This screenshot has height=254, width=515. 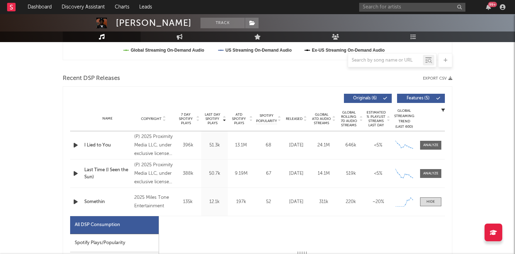 What do you see at coordinates (268, 146) in the screenshot?
I see `div: 68` at bounding box center [268, 146].